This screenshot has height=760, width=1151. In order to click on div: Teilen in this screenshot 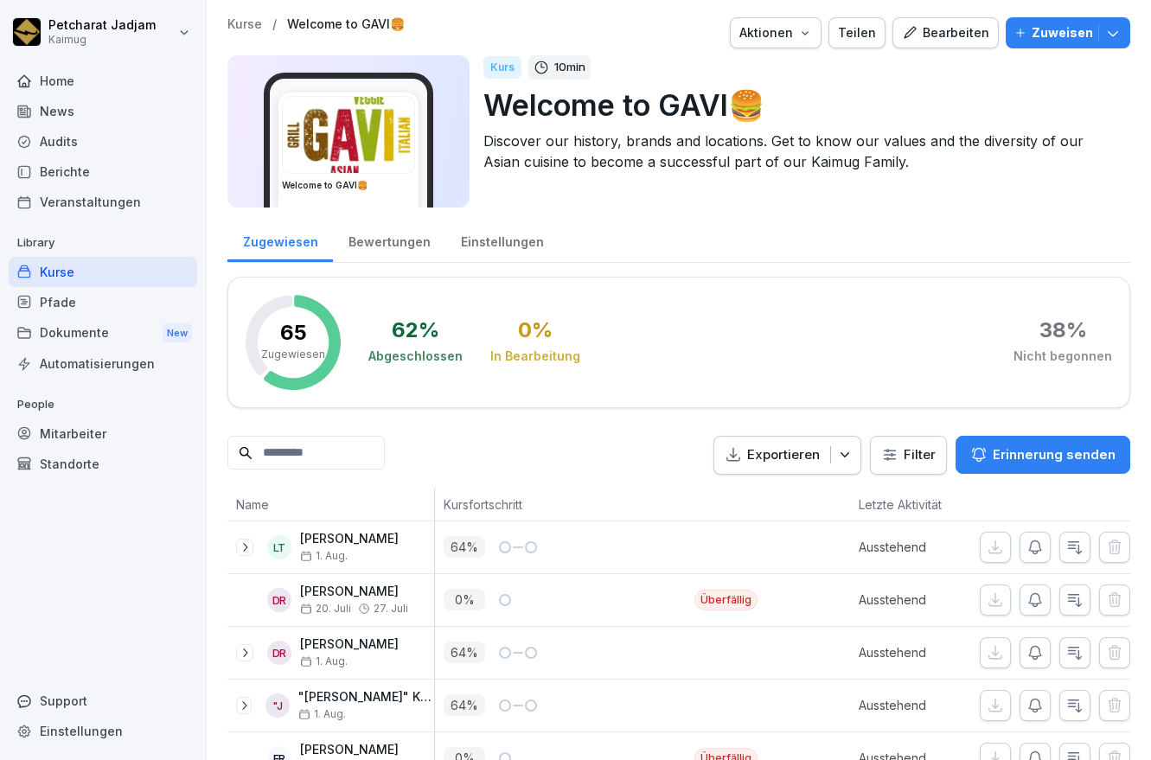, I will do `click(857, 33)`.